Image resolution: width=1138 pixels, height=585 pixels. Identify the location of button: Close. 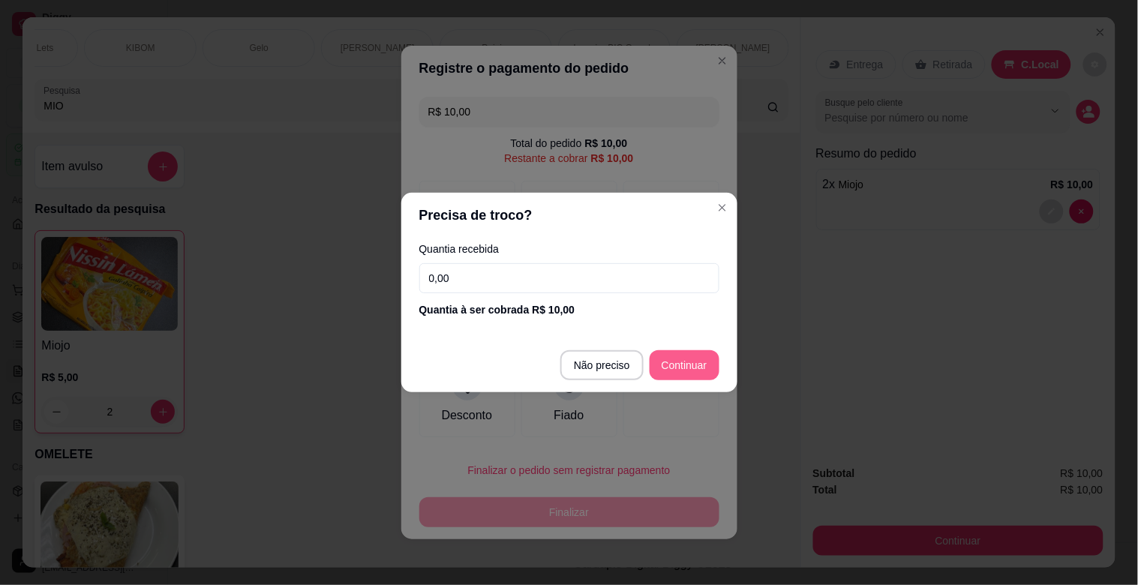
(722, 208).